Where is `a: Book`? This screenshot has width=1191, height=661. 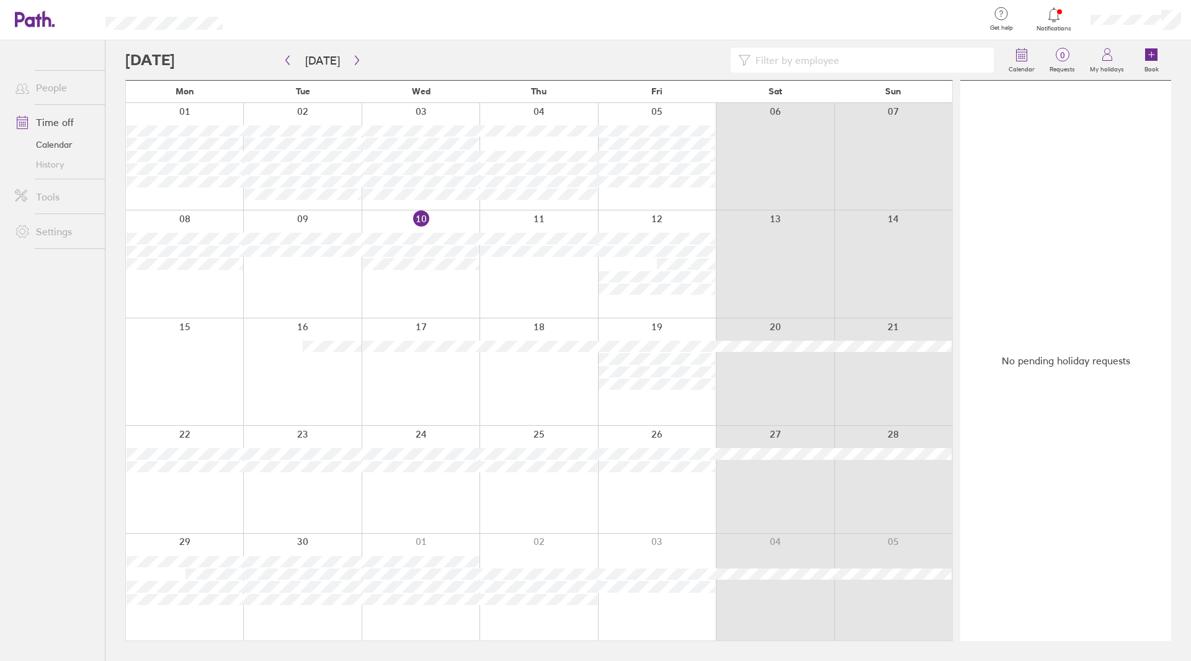 a: Book is located at coordinates (1152, 60).